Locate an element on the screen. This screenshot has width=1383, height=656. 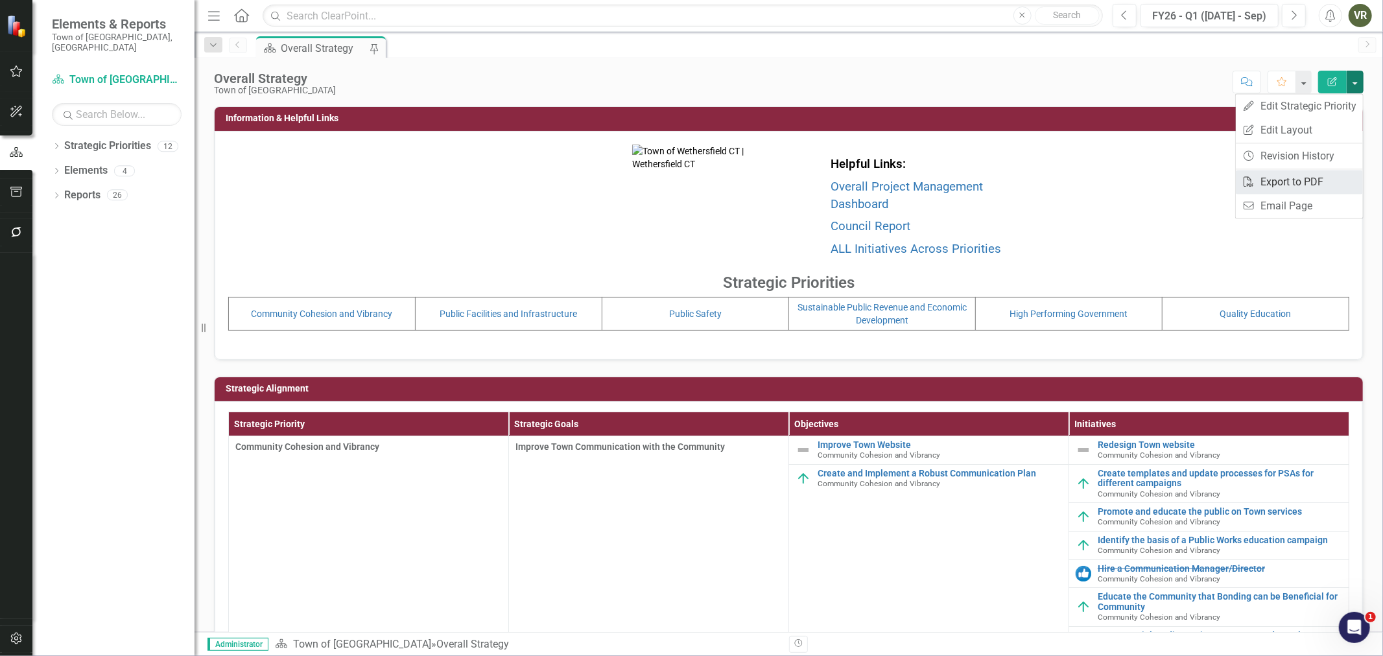
img: Completed in a Previous Quarter is located at coordinates (1083, 574).